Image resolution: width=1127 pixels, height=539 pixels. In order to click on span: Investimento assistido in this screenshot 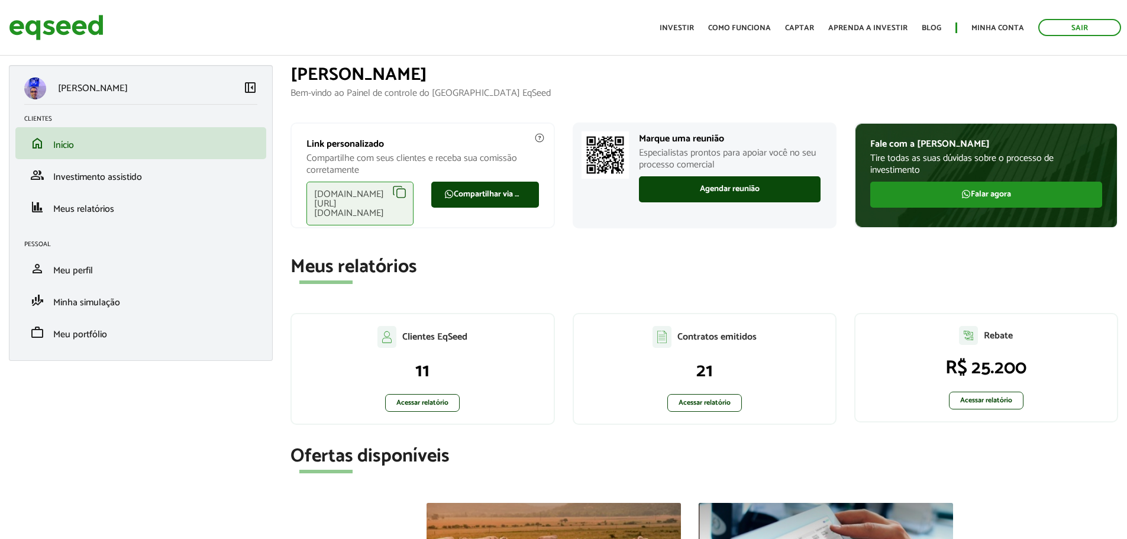, I will do `click(98, 177)`.